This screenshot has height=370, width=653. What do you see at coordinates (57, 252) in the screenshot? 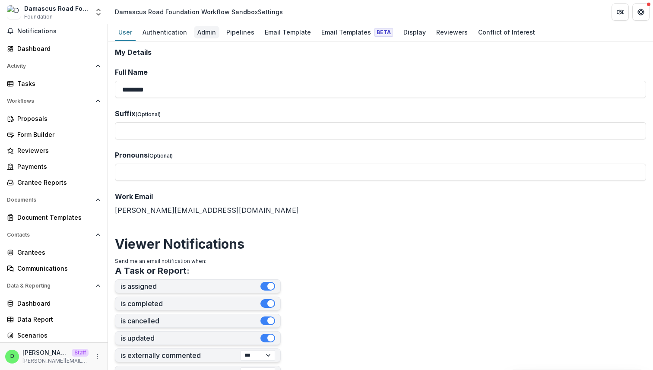
I see `div: Grantees` at bounding box center [57, 252].